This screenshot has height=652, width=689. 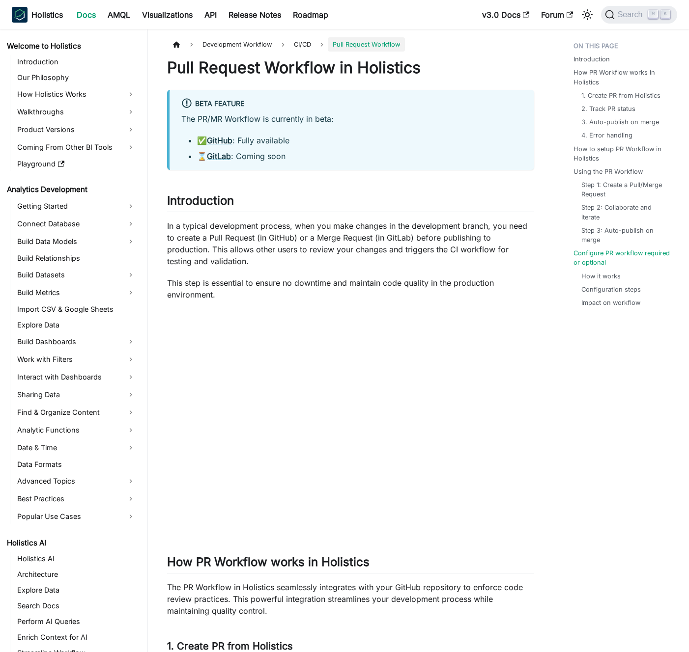 What do you see at coordinates (76, 242) in the screenshot?
I see `a: Build Data Models` at bounding box center [76, 242].